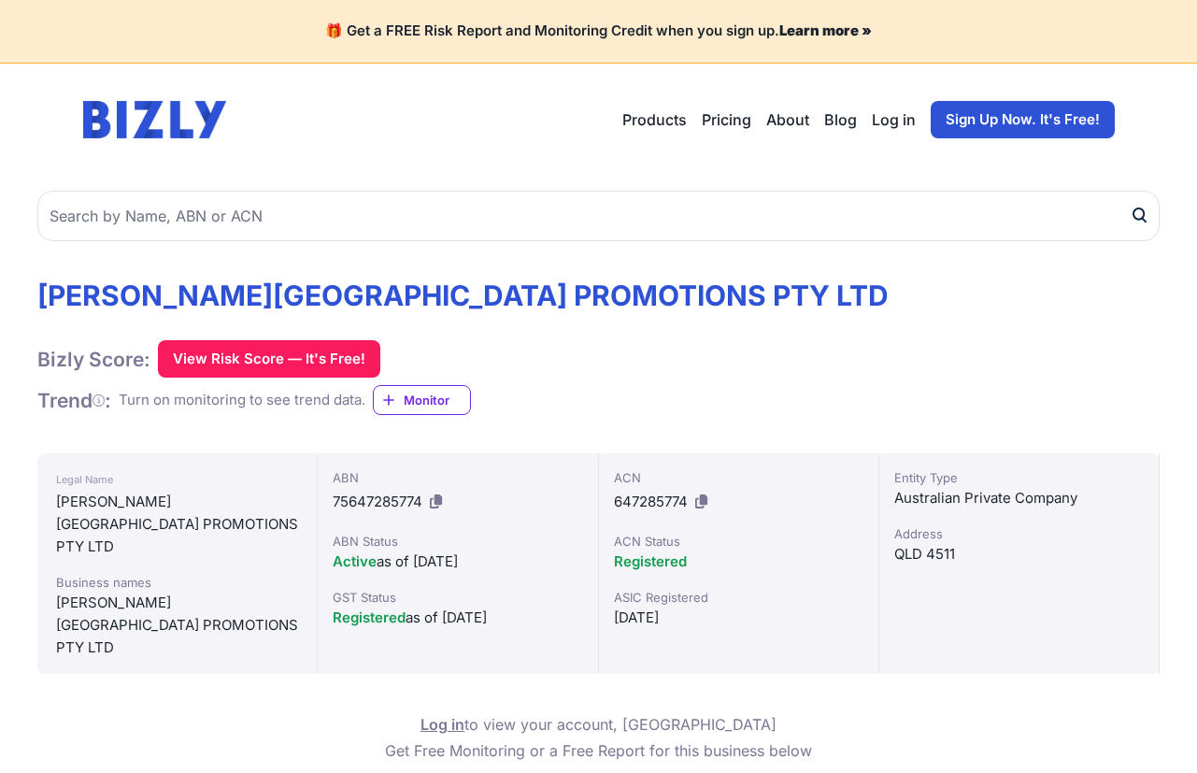 The height and width of the screenshot is (773, 1197). What do you see at coordinates (1018, 533) in the screenshot?
I see `div: Address` at bounding box center [1018, 533].